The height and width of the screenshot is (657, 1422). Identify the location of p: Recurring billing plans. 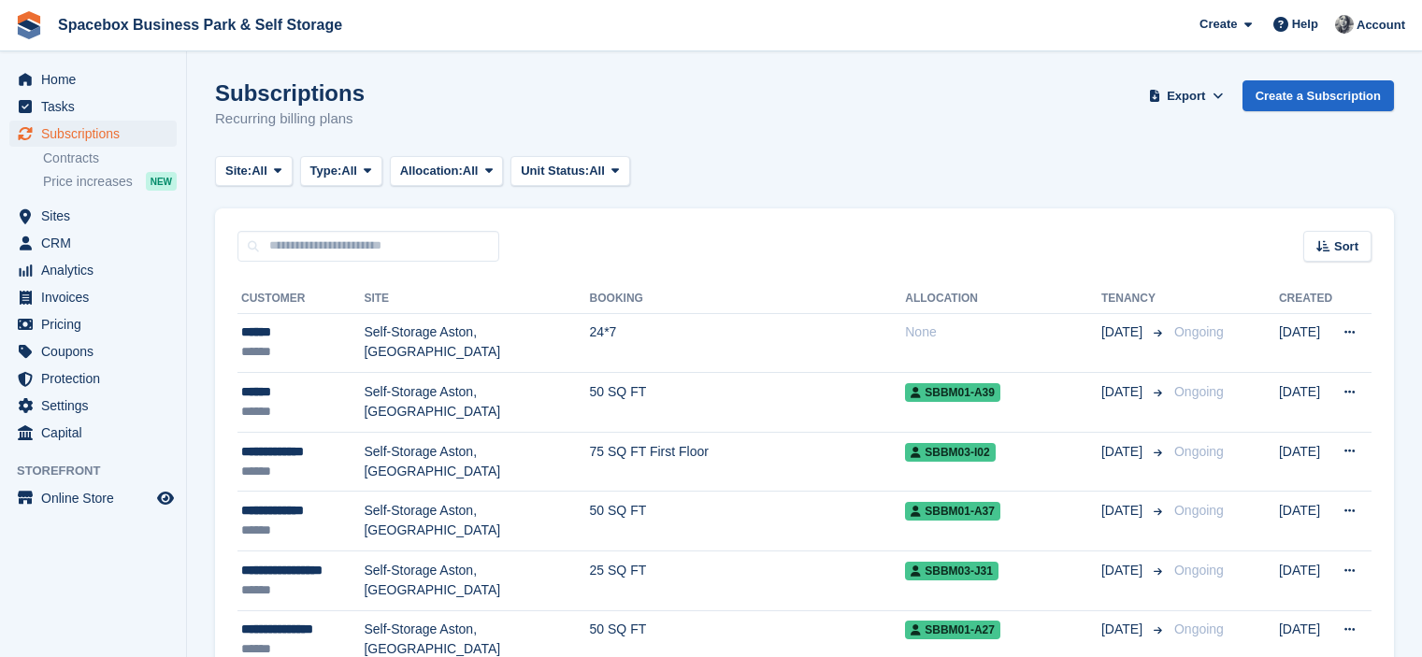
(290, 119).